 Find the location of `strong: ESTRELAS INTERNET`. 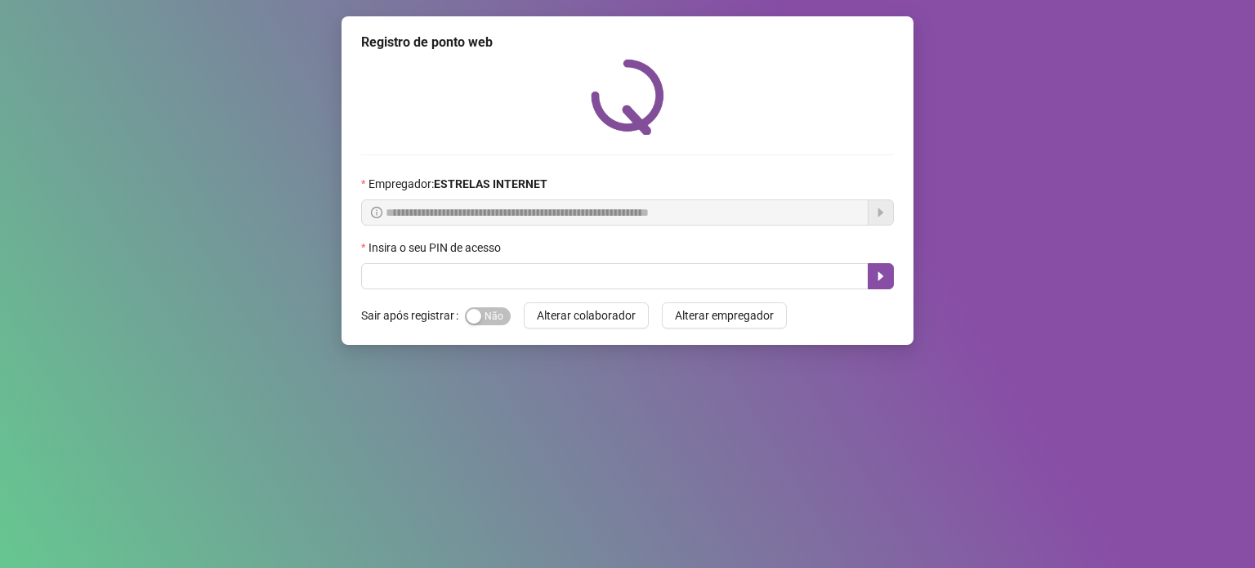

strong: ESTRELAS INTERNET is located at coordinates (490, 184).